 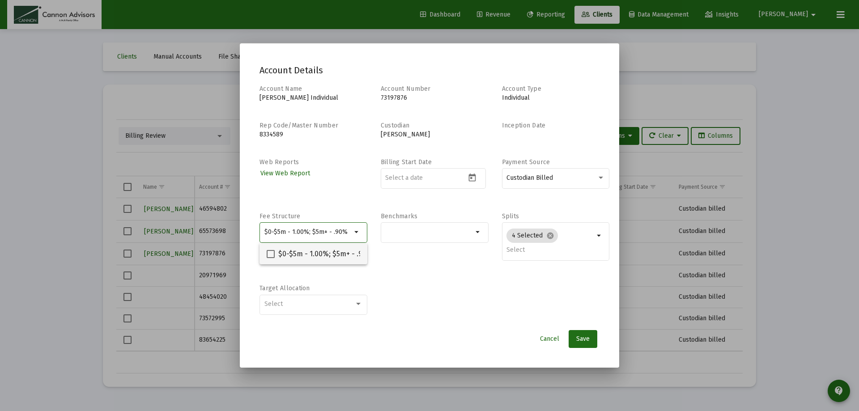 What do you see at coordinates (430, 70) in the screenshot?
I see `h2: Account Details` at bounding box center [430, 70].